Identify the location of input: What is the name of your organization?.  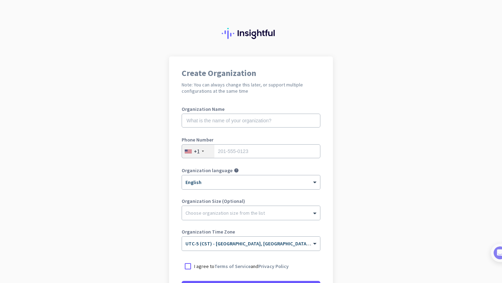
(251, 121).